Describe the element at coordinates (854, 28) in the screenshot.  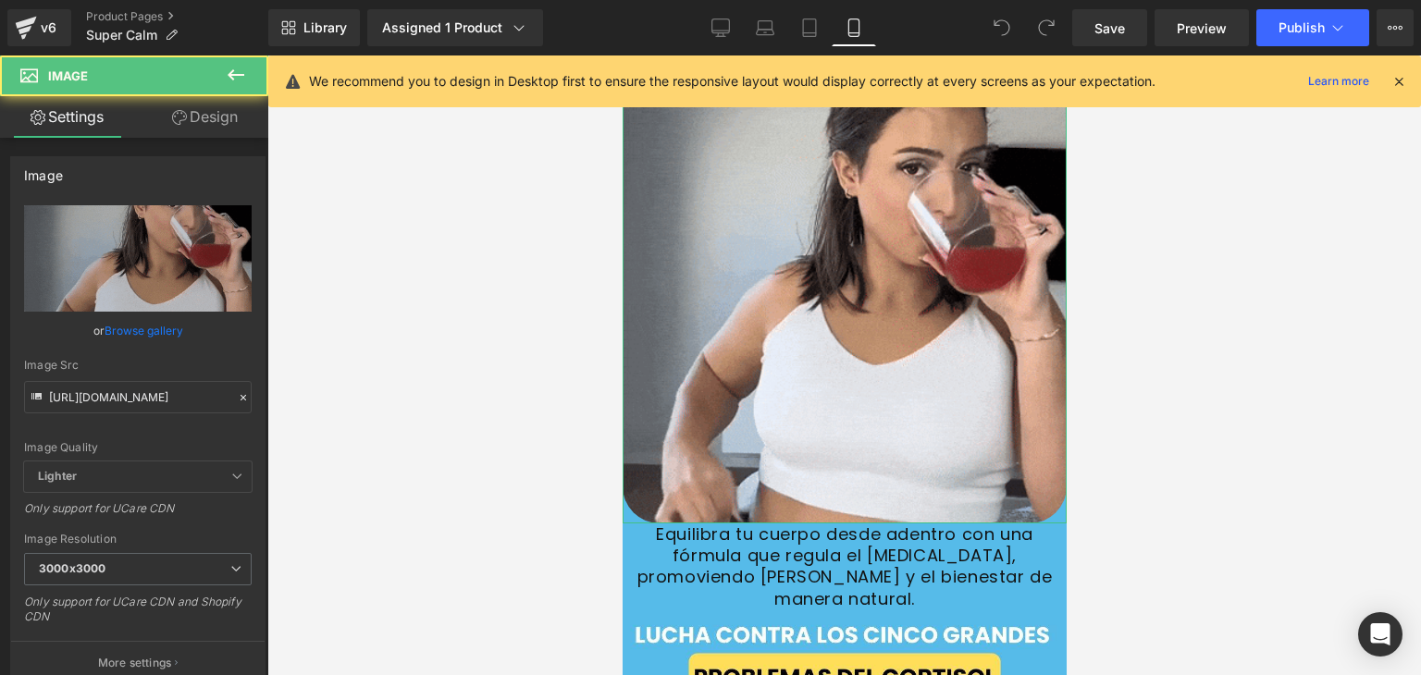
I see `a: Mobile` at that location.